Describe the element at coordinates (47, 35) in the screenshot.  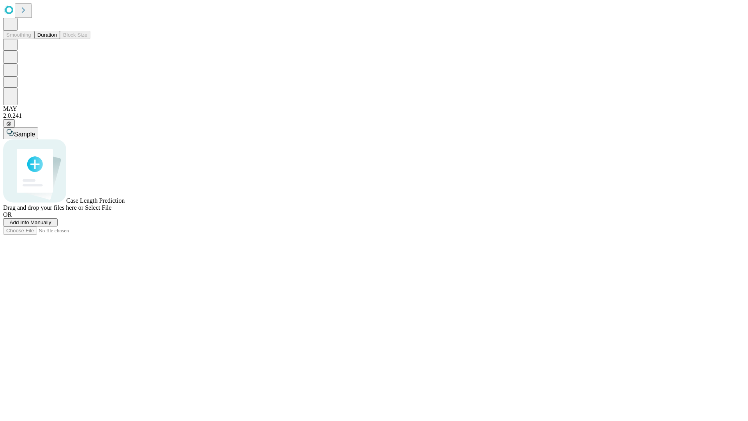
I see `button: Duration` at that location.